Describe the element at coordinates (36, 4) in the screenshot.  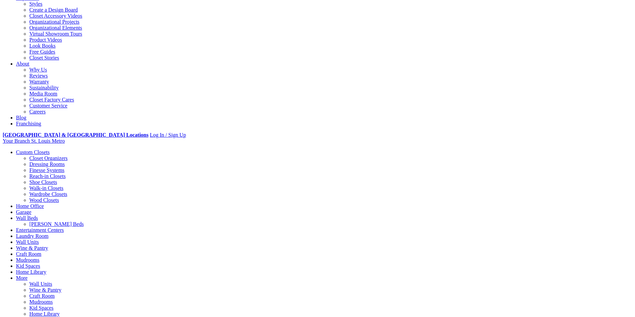
I see `a: Styles` at that location.